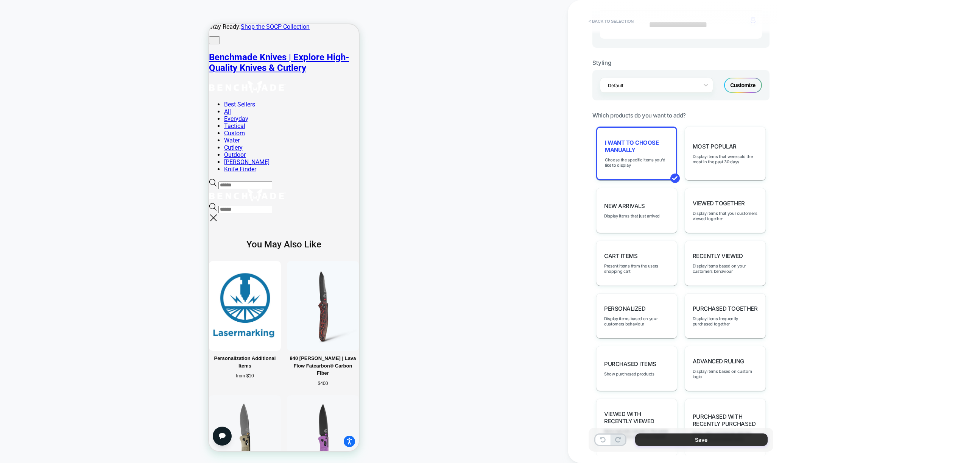 This screenshot has height=463, width=969. What do you see at coordinates (624, 206) in the screenshot?
I see `span: New Arrivals` at bounding box center [624, 206].